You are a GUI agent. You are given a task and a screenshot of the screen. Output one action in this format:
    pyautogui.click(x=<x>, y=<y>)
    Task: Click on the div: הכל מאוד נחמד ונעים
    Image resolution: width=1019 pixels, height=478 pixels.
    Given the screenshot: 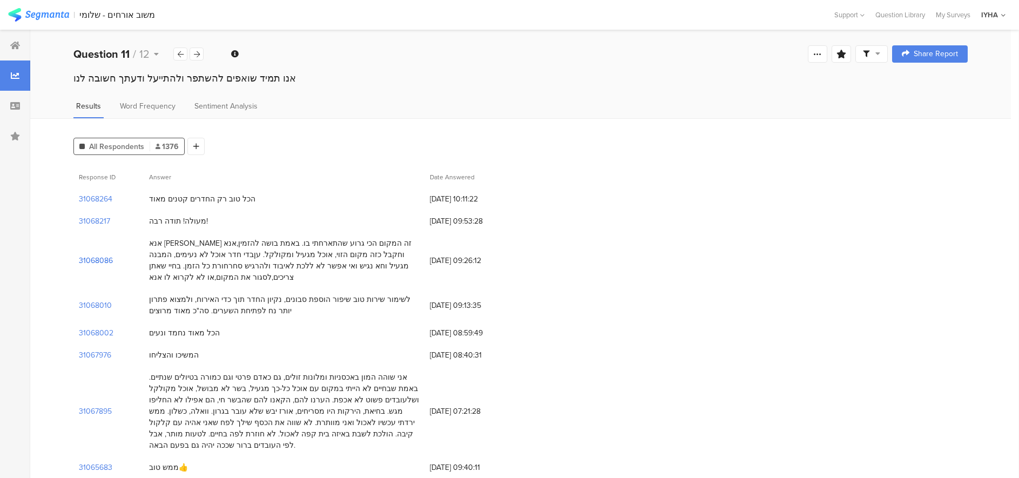 What is the action you would take?
    pyautogui.click(x=184, y=333)
    